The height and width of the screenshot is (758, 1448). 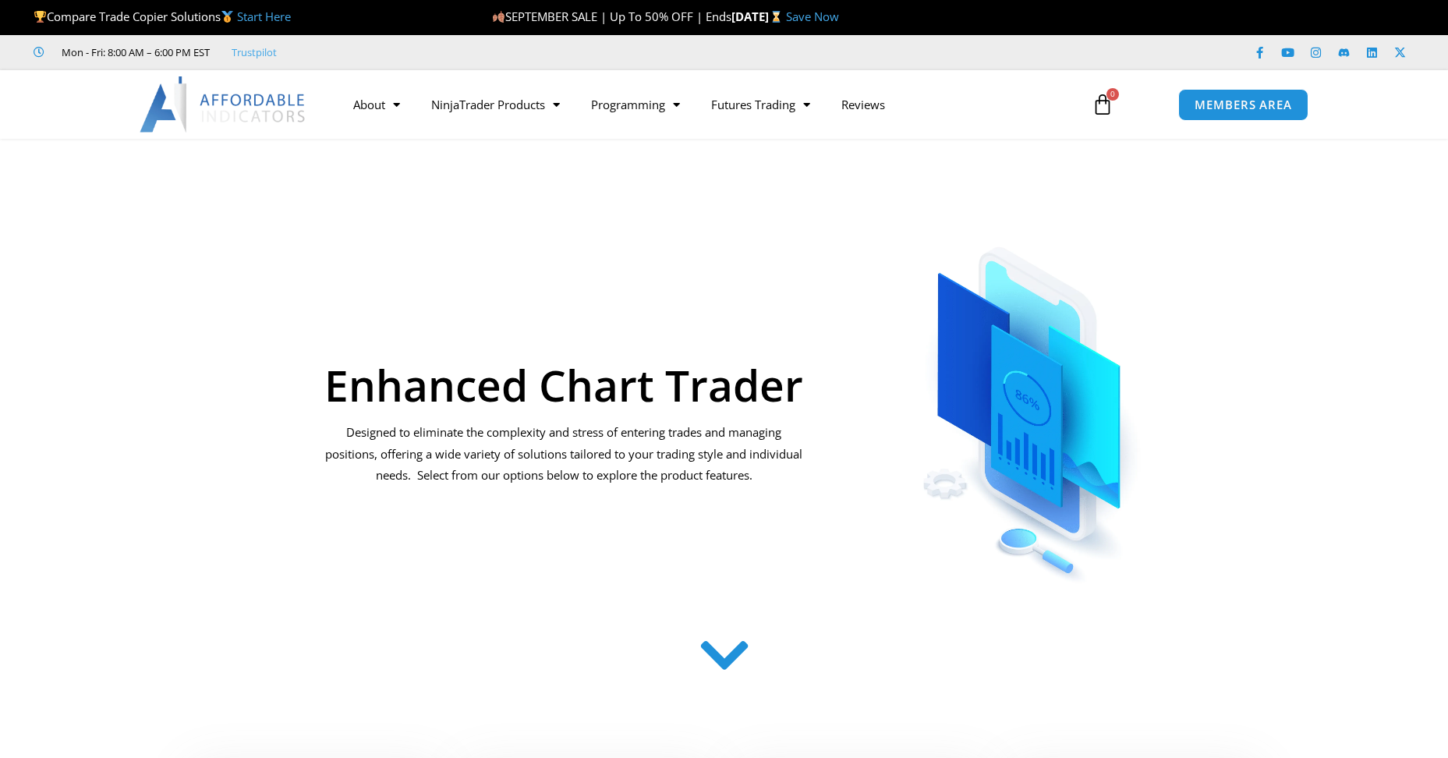 What do you see at coordinates (1243, 104) in the screenshot?
I see `span: MEMBERS AREA` at bounding box center [1243, 104].